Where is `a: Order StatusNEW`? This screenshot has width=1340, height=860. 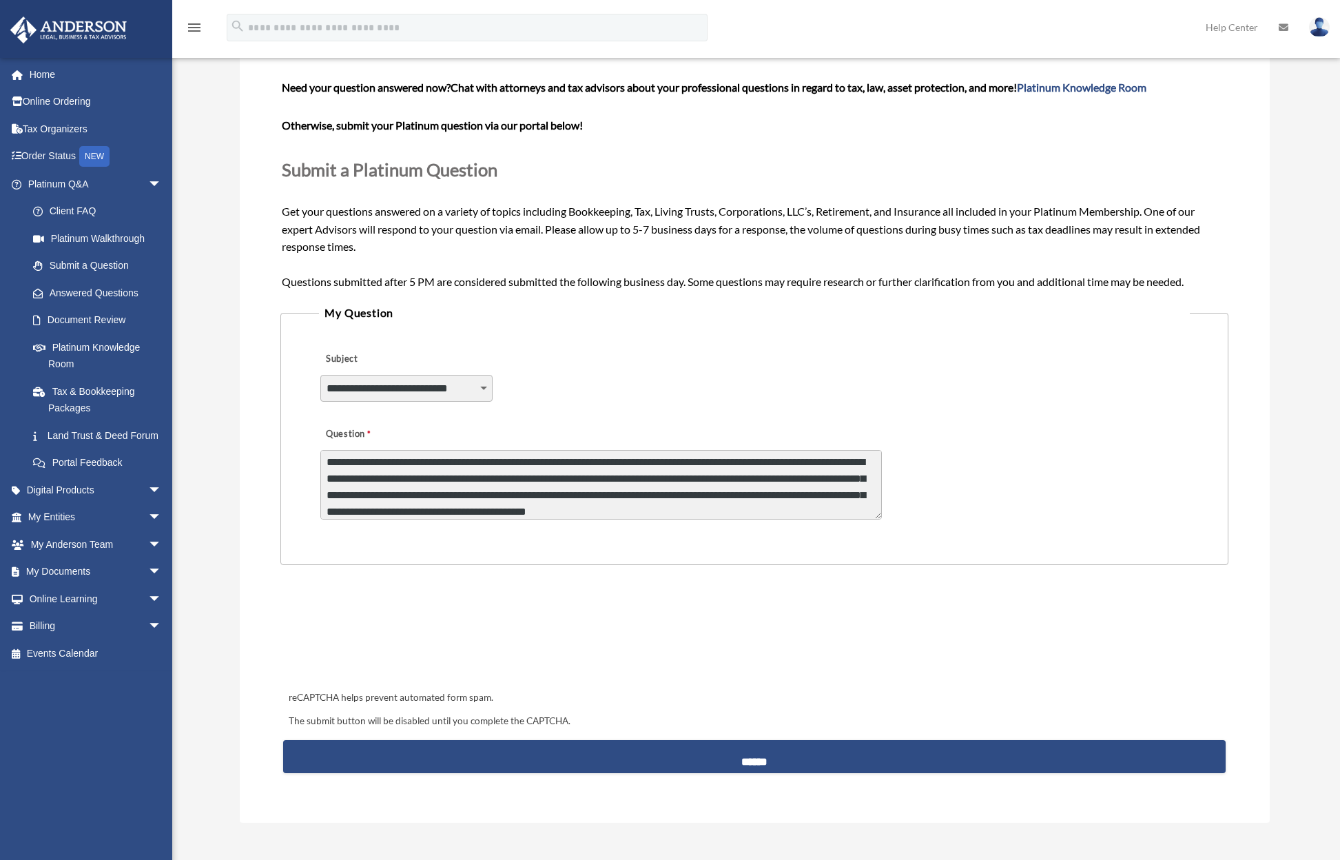 a: Order StatusNEW is located at coordinates (96, 156).